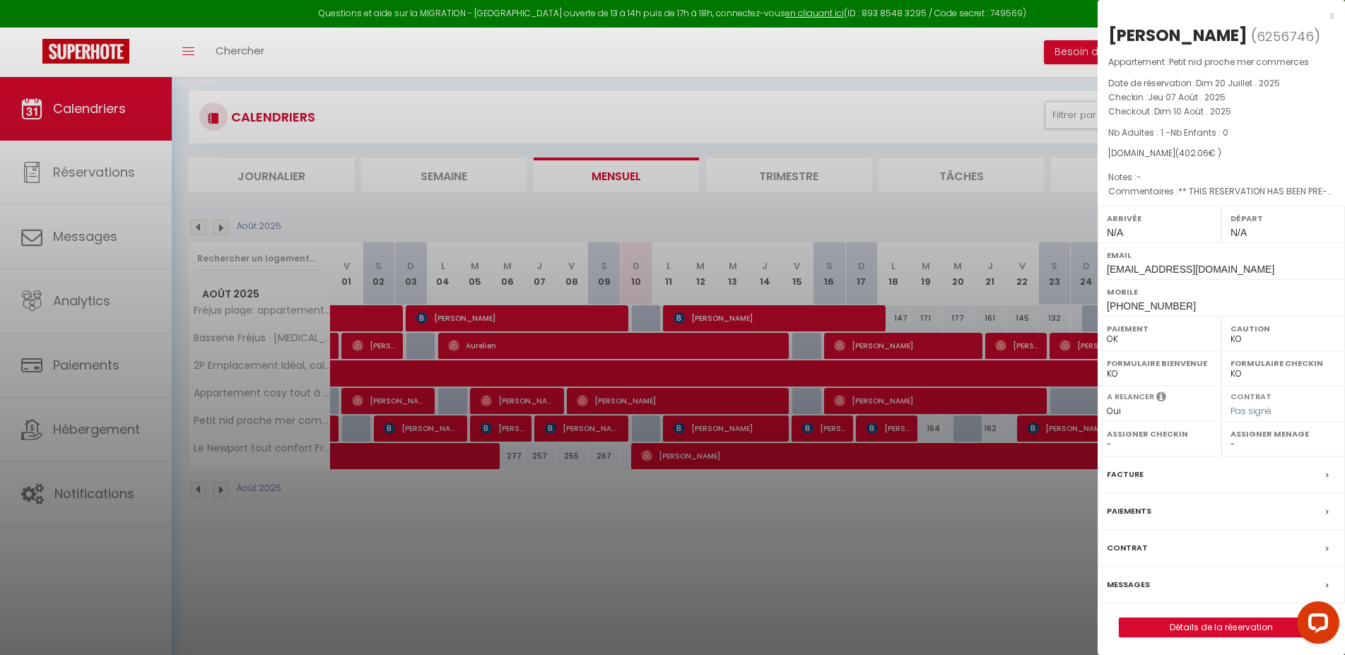 This screenshot has width=1345, height=655. Describe the element at coordinates (1128, 585) in the screenshot. I see `label: Messages` at that location.